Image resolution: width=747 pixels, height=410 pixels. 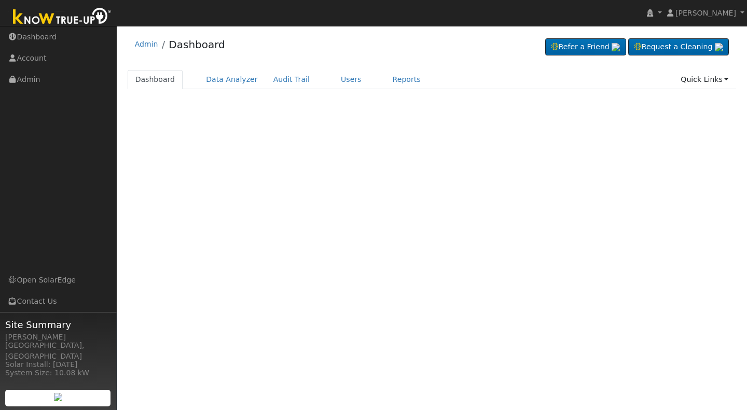 I want to click on a: Data Analyzer, so click(x=232, y=79).